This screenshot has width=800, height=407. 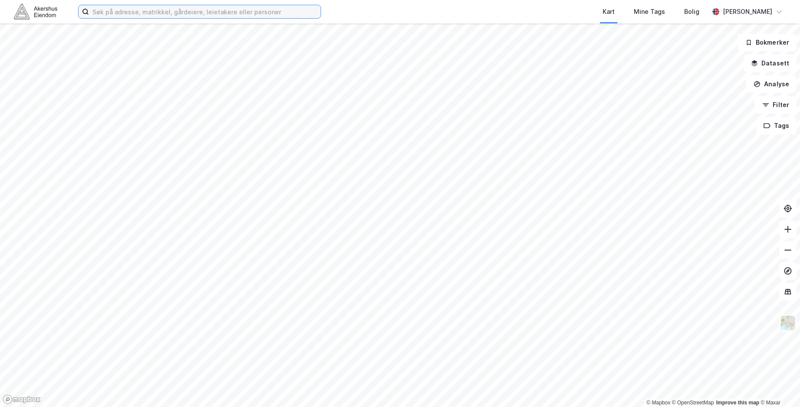 What do you see at coordinates (737, 403) in the screenshot?
I see `a: Improve this map` at bounding box center [737, 403].